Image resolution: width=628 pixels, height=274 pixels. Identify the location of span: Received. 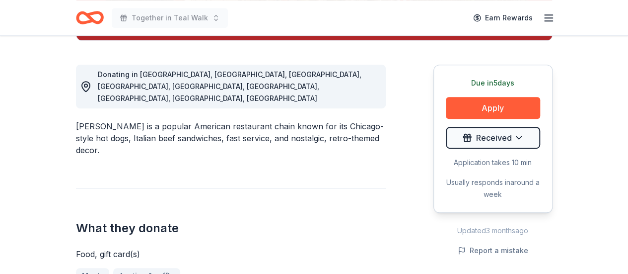
(494, 138).